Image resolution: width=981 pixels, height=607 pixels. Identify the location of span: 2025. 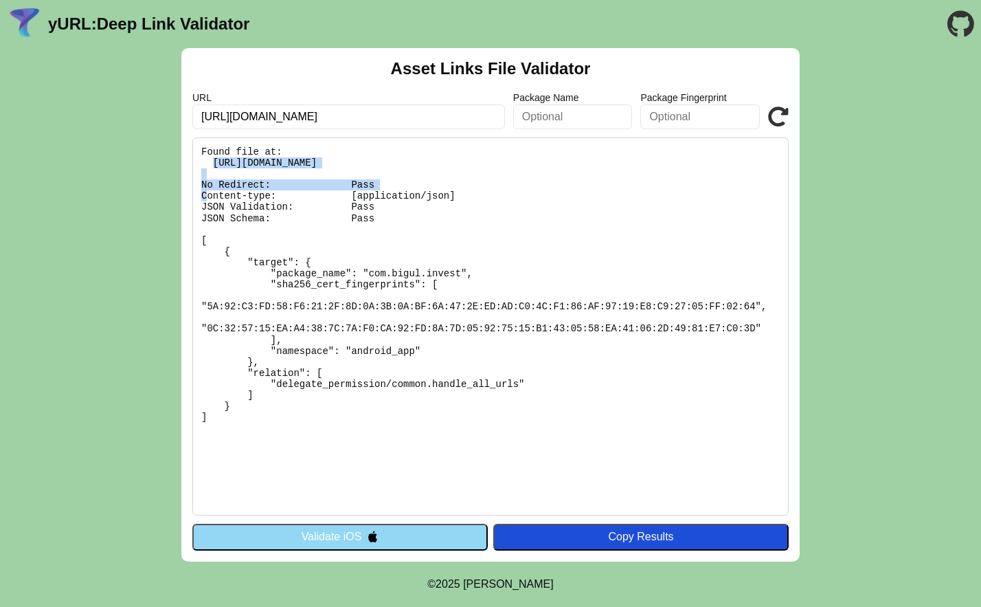
(448, 583).